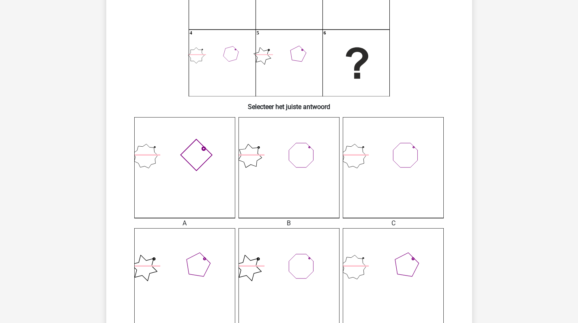 The height and width of the screenshot is (323, 578). What do you see at coordinates (184, 223) in the screenshot?
I see `div: A` at bounding box center [184, 223].